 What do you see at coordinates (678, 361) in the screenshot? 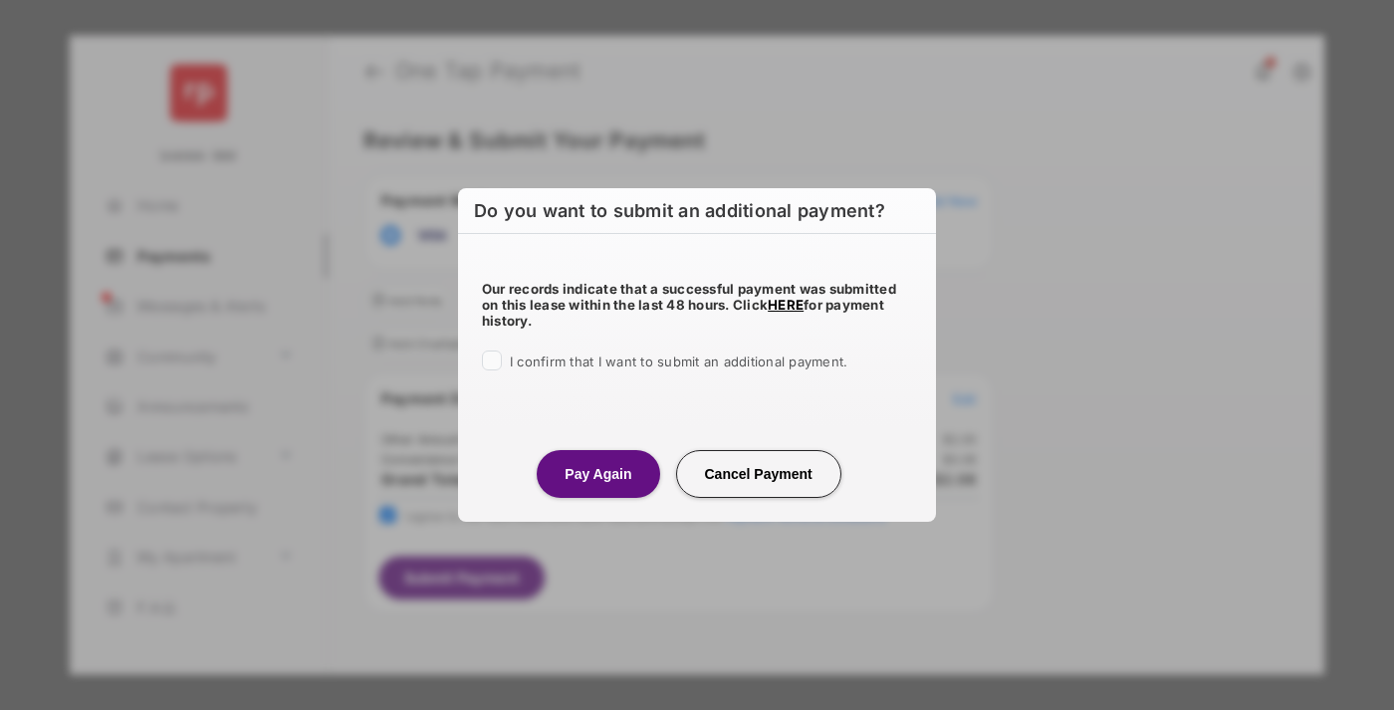
I see `span: I confirm that I want to submit an additional payment.` at bounding box center [678, 361].